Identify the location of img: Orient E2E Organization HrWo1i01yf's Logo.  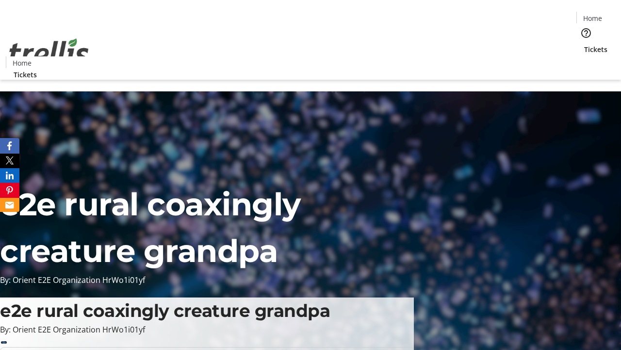
(49, 52).